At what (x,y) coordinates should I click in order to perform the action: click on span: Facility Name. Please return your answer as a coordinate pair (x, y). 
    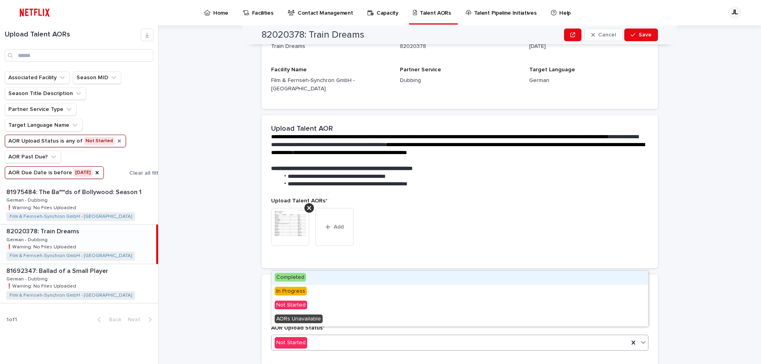
    Looking at the image, I should click on (289, 70).